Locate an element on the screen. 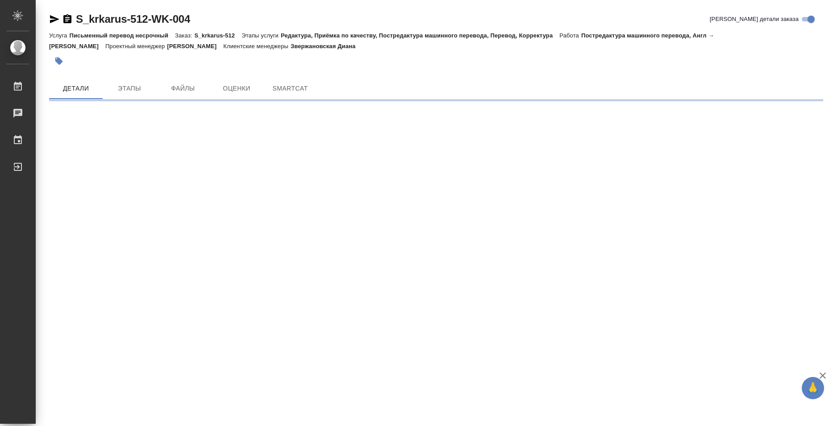 Image resolution: width=833 pixels, height=426 pixels. span: Оценки is located at coordinates (237, 88).